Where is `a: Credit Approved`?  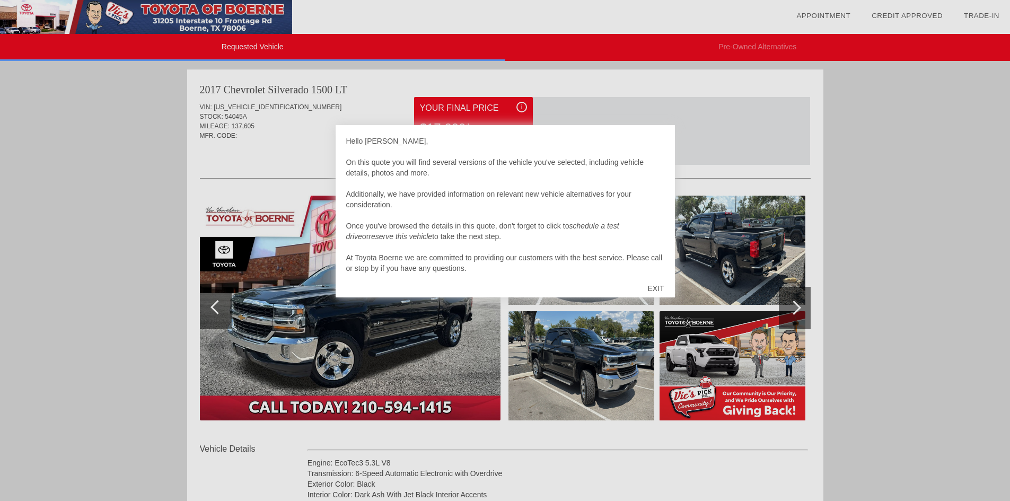
a: Credit Approved is located at coordinates (907, 15).